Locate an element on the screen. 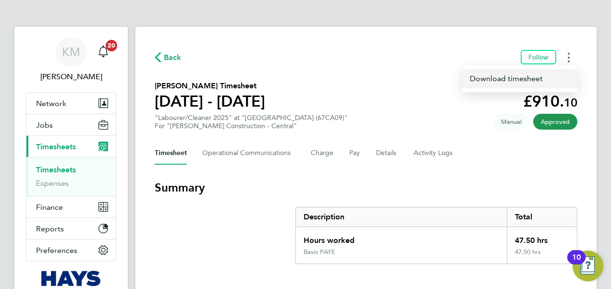 The height and width of the screenshot is (289, 611). span: Preferences is located at coordinates (57, 250).